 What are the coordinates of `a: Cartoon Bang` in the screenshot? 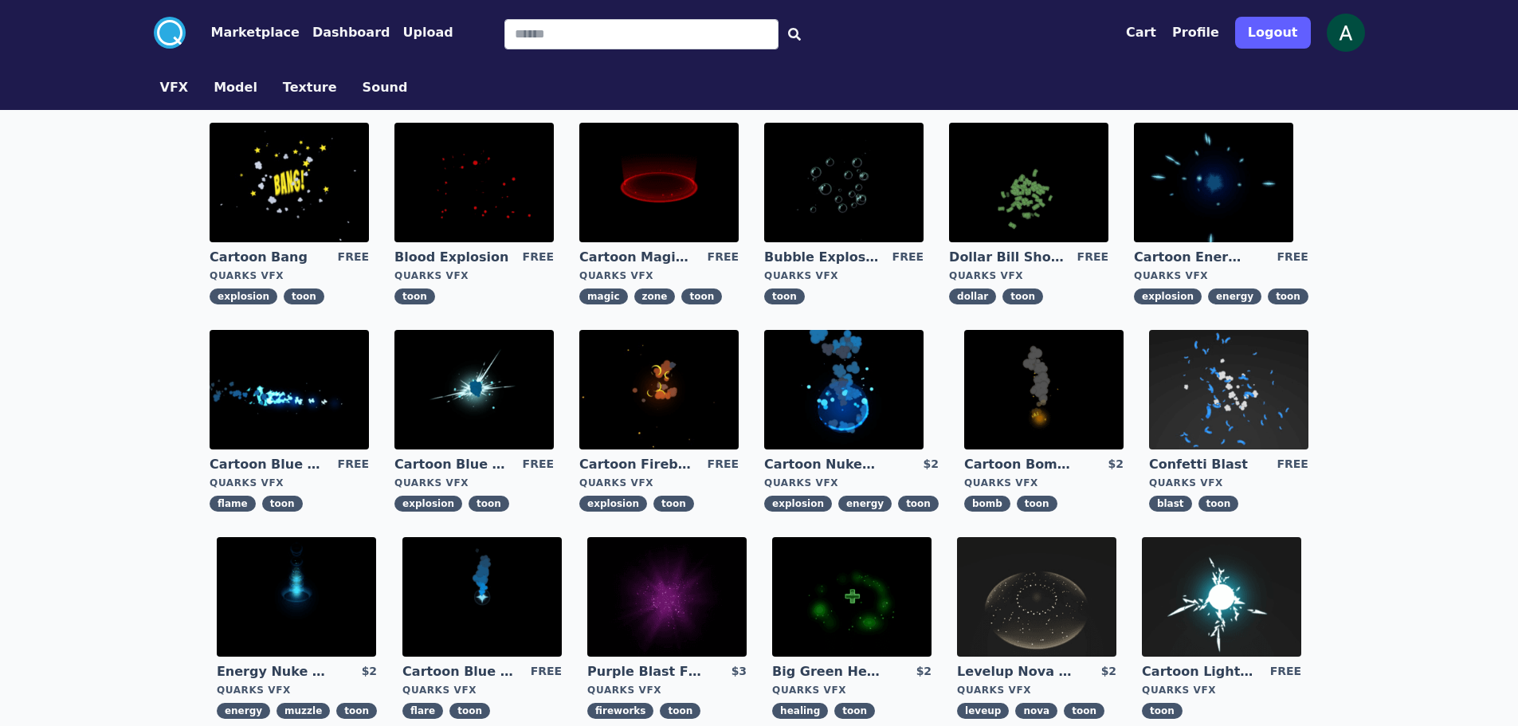 It's located at (267, 257).